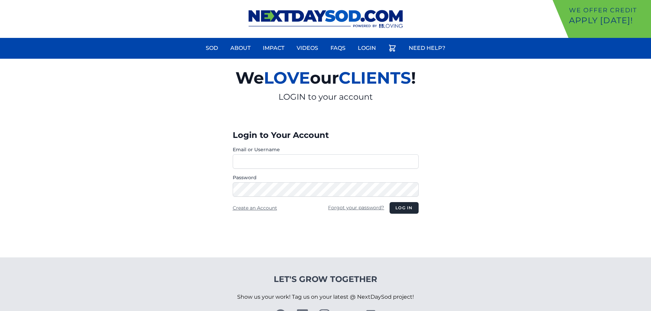  I want to click on h2: We our !, so click(326, 78).